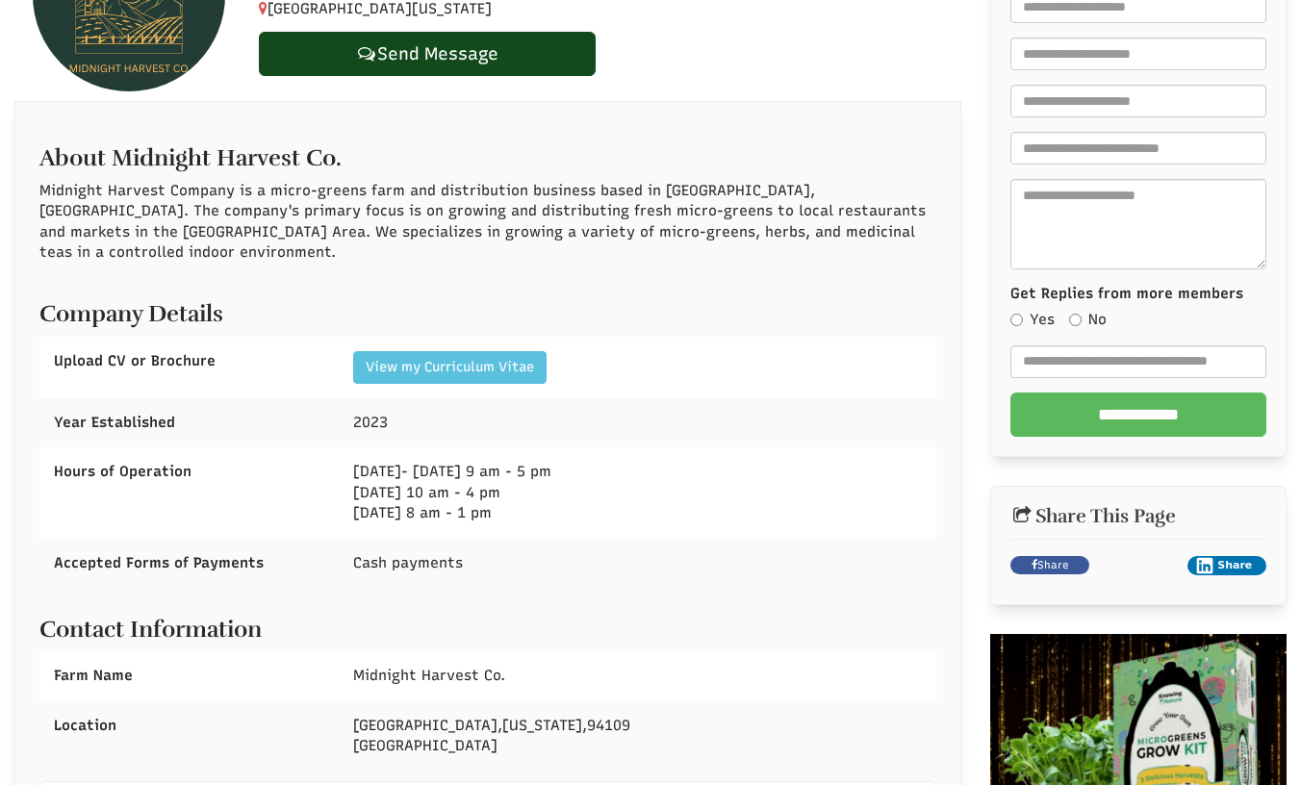 The image size is (1301, 785). Describe the element at coordinates (1050, 566) in the screenshot. I see `a: Share` at that location.